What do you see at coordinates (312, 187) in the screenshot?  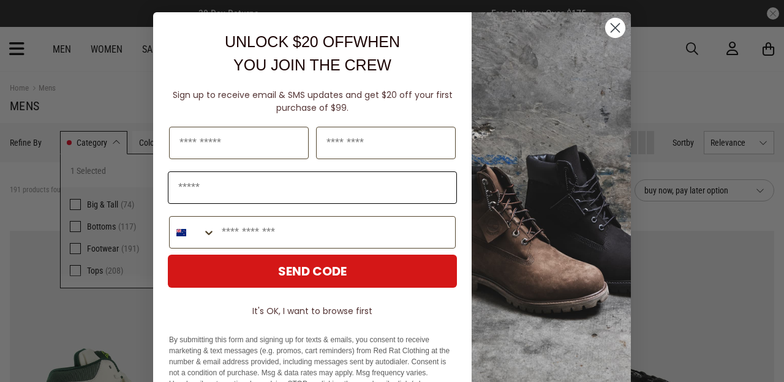 I see `input: Email` at bounding box center [312, 187].